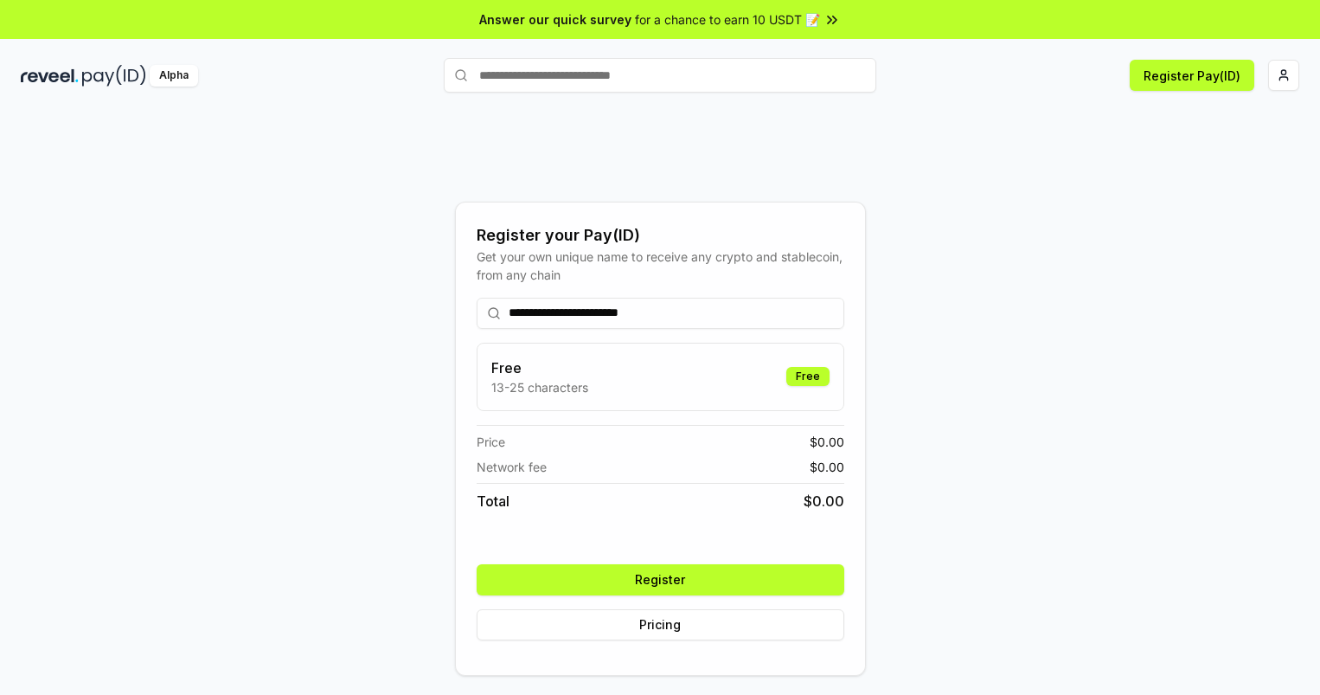 The height and width of the screenshot is (695, 1320). Describe the element at coordinates (114, 75) in the screenshot. I see `img: pay_id` at that location.